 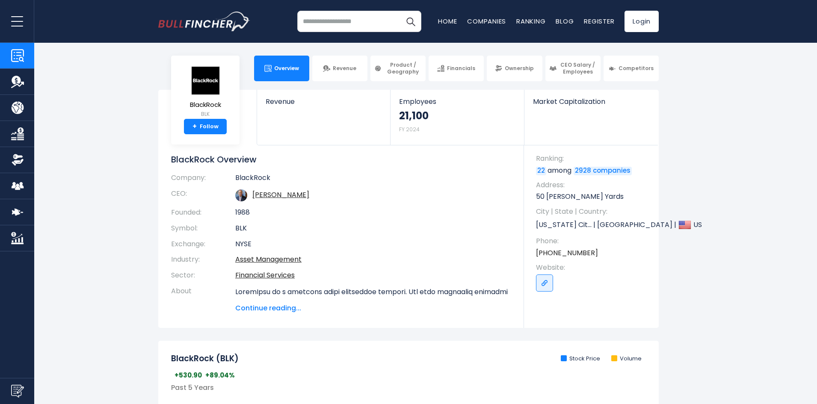 What do you see at coordinates (241, 195) in the screenshot?
I see `img: larry-fink.jpg` at bounding box center [241, 195].